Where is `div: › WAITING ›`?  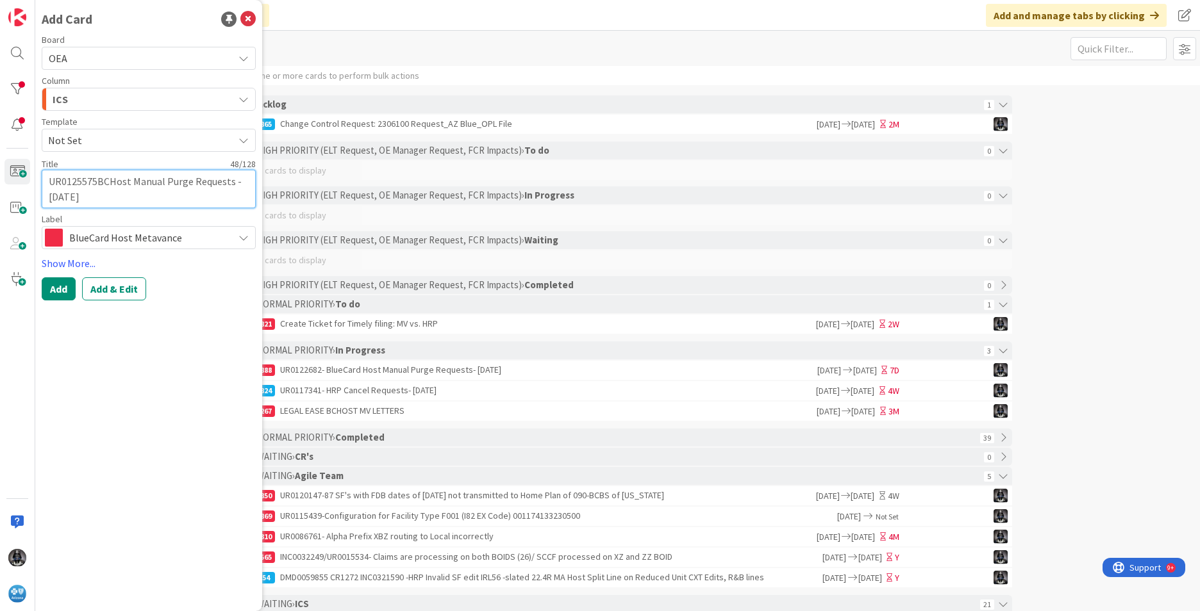
div: › WAITING › is located at coordinates (616, 476).